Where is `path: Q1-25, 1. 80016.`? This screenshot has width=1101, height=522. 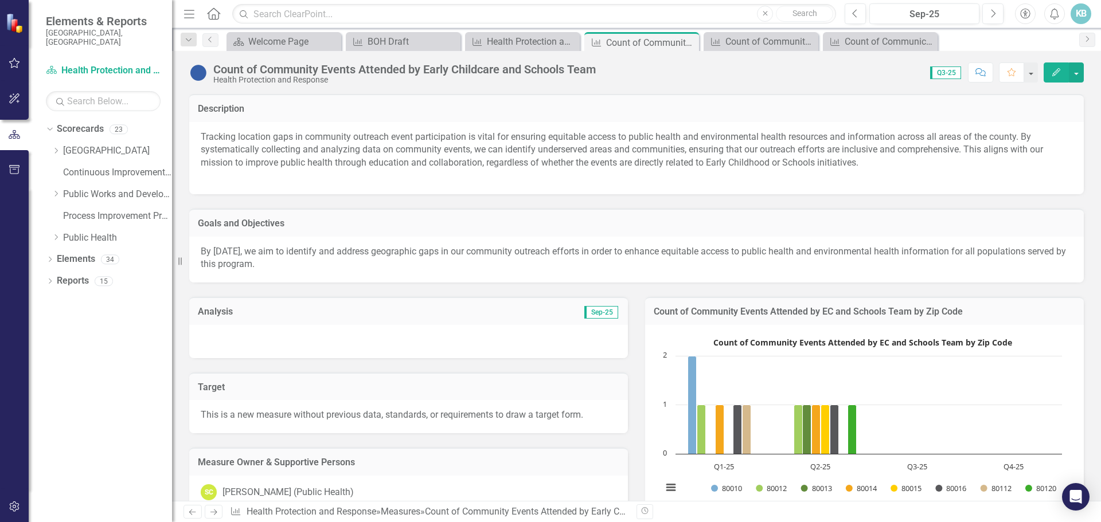 path: Q1-25, 1. 80016. is located at coordinates (737, 429).